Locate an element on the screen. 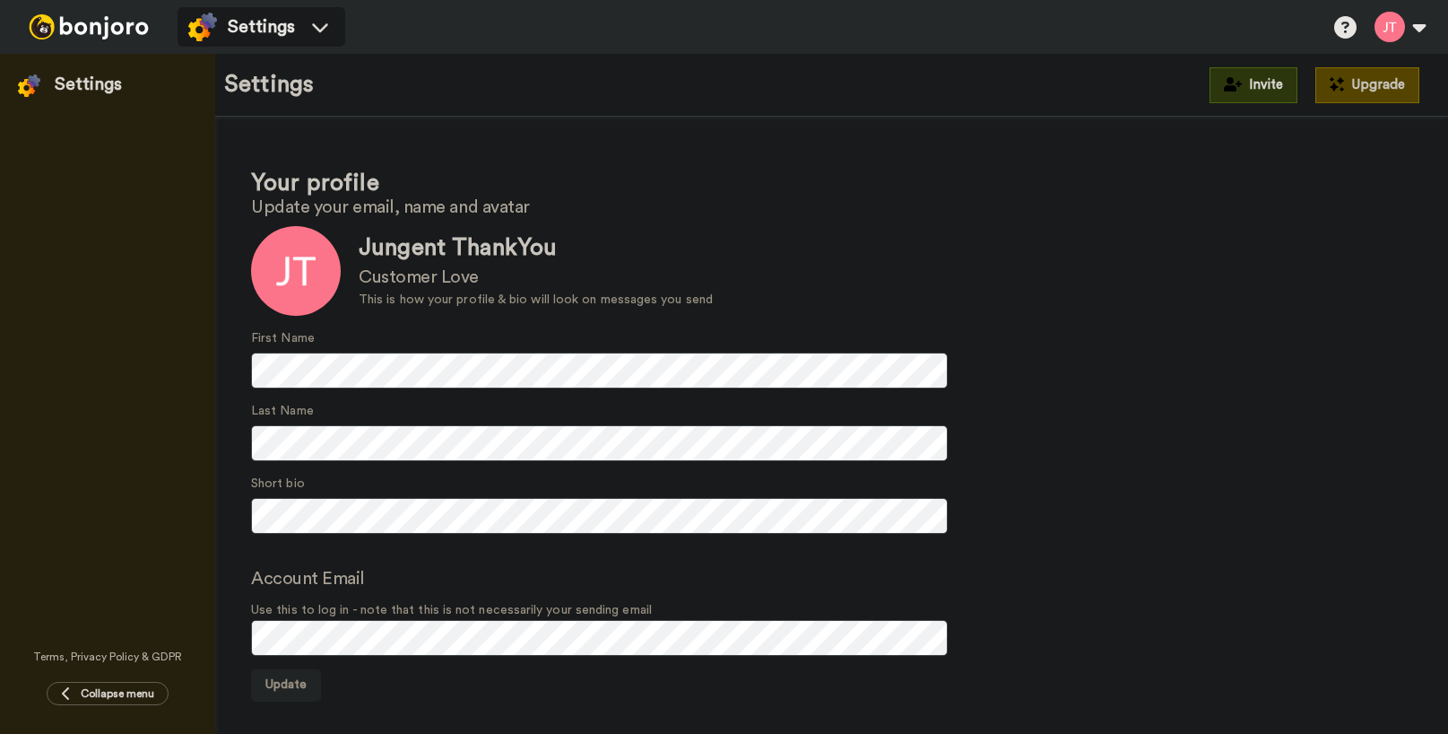 This screenshot has height=734, width=1448. div: This is how your profile & bio will look on messages you send is located at coordinates (535, 300).